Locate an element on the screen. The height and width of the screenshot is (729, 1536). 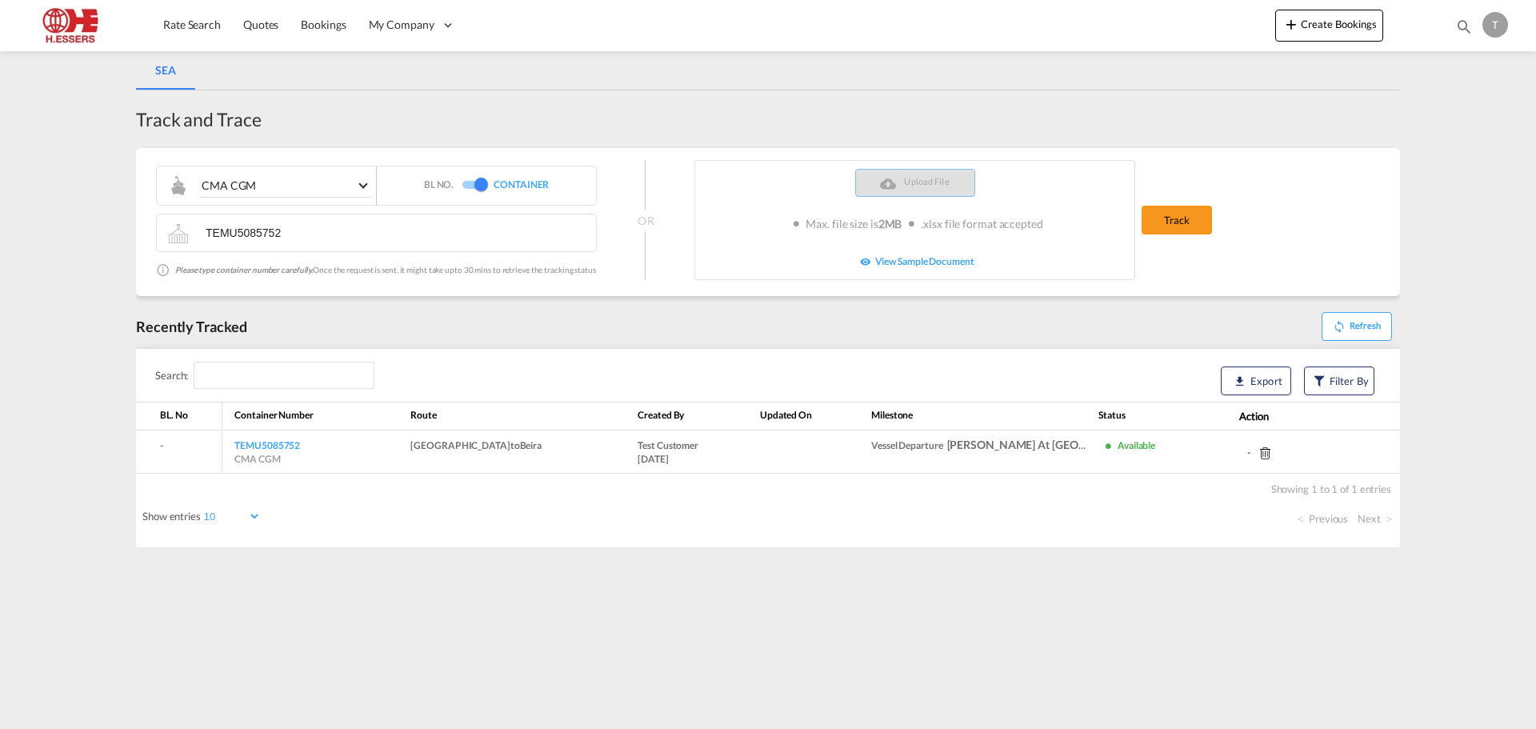
button: icon-downloadExport is located at coordinates (1256, 381).